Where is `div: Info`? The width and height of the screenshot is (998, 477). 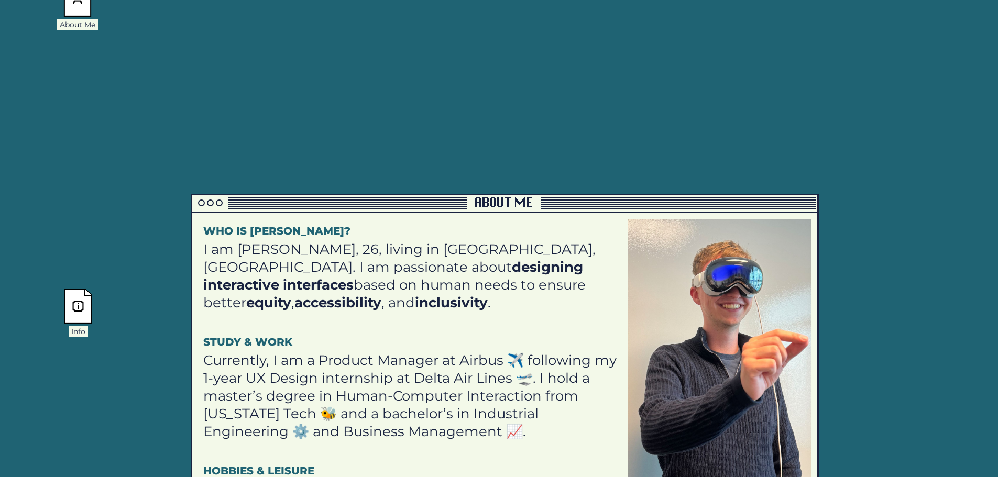
div: Info is located at coordinates (78, 331).